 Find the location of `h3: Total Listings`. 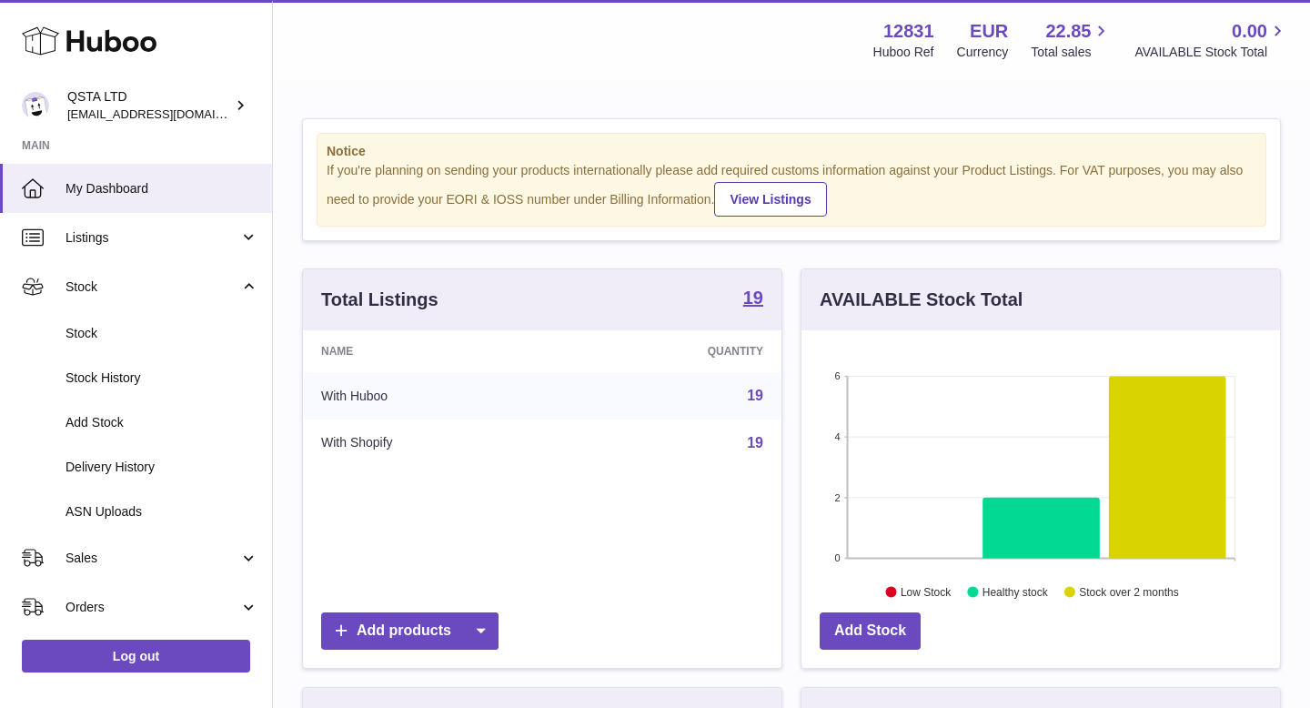

h3: Total Listings is located at coordinates (379, 299).